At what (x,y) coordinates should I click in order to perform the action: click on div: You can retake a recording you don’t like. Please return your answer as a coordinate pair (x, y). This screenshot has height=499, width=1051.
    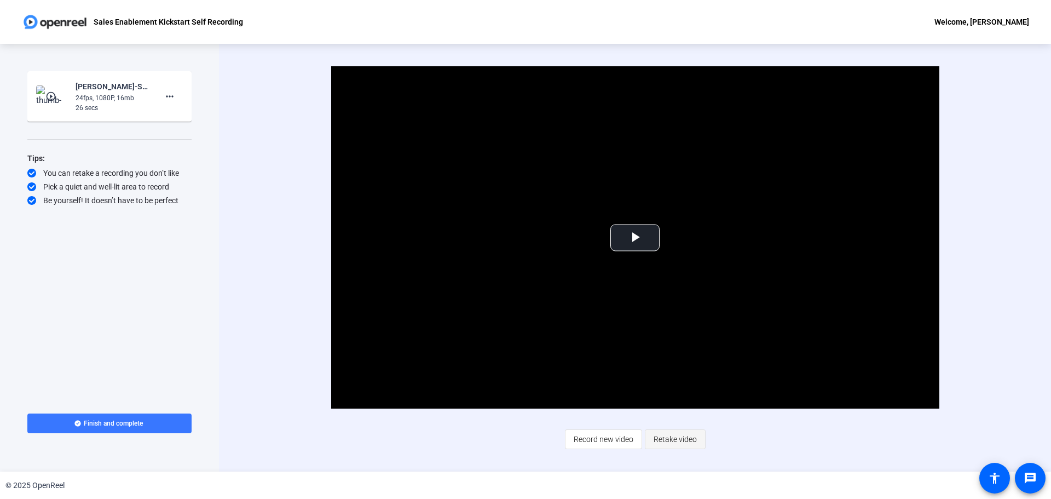
    Looking at the image, I should click on (109, 173).